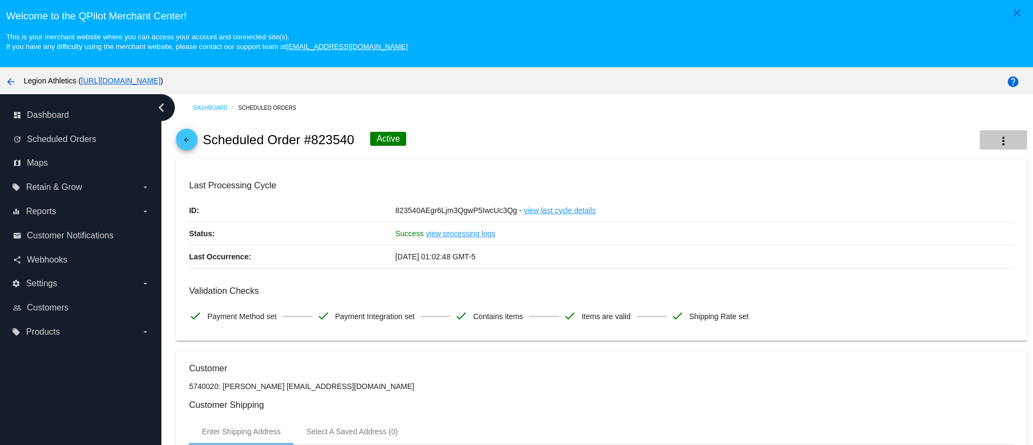 This screenshot has height=445, width=1033. Describe the element at coordinates (17, 139) in the screenshot. I see `i: update` at that location.